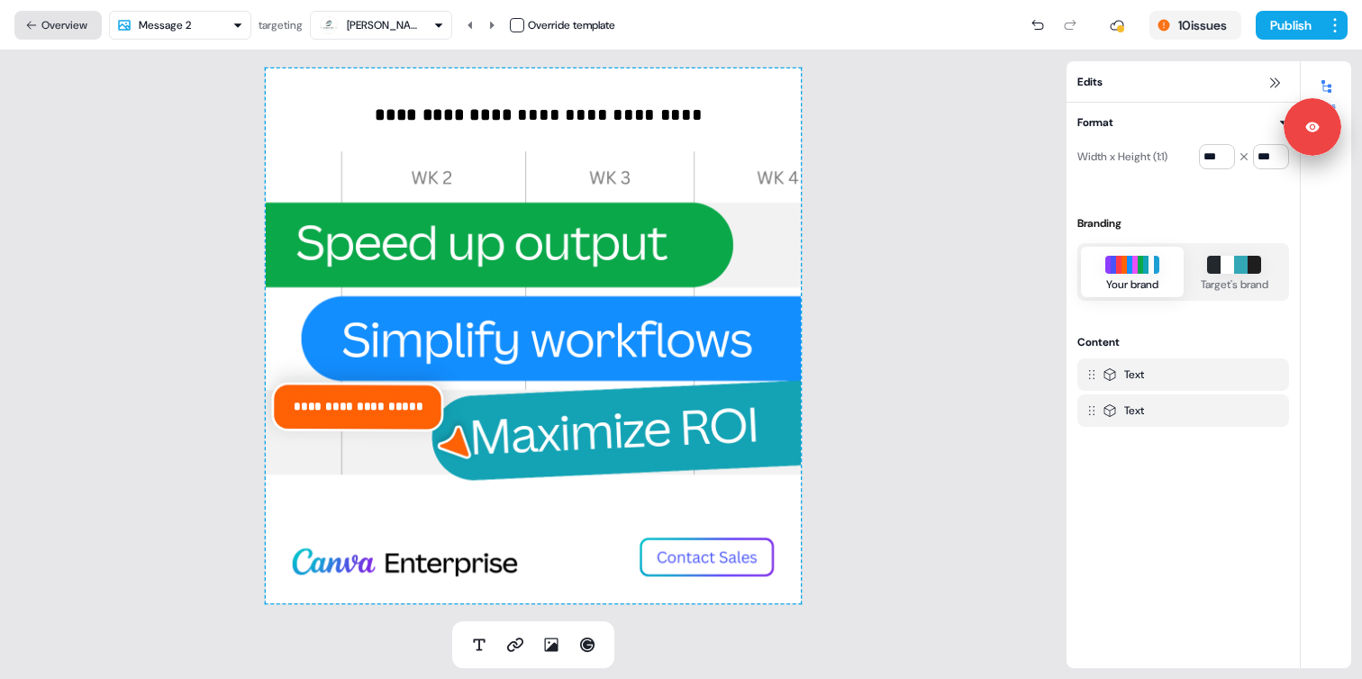 The width and height of the screenshot is (1362, 679). Describe the element at coordinates (1090, 82) in the screenshot. I see `span: Edits` at that location.